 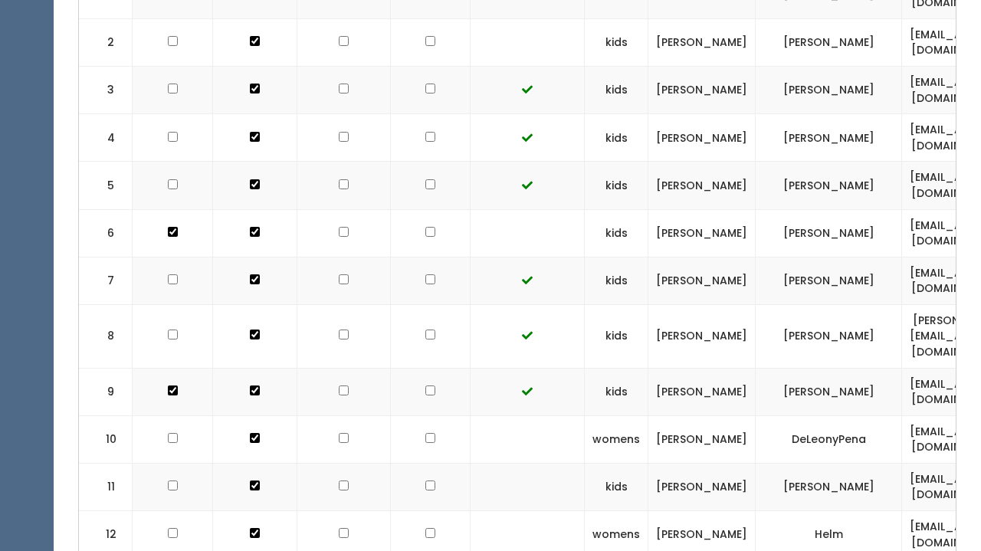 What do you see at coordinates (616, 439) in the screenshot?
I see `td: womens` at bounding box center [616, 439].